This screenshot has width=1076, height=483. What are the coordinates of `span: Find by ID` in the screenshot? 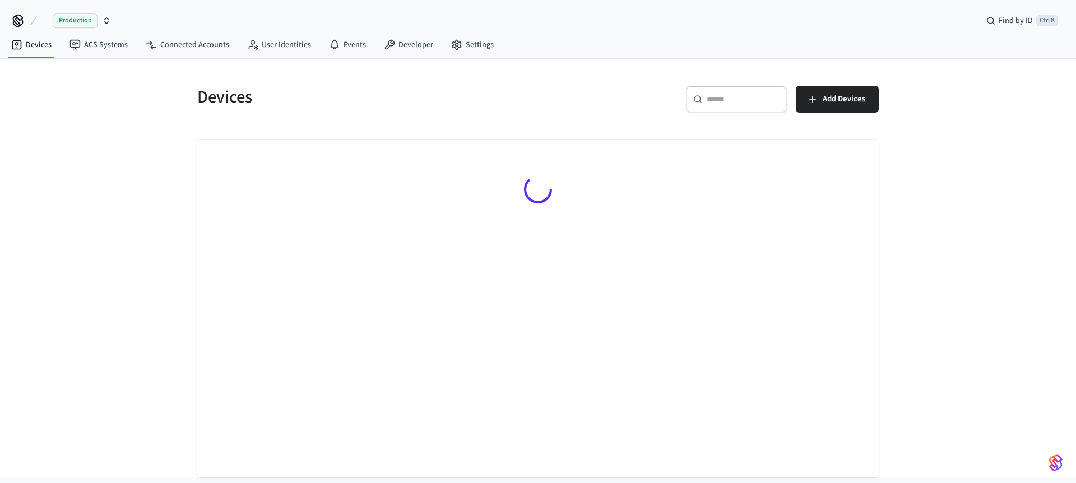 It's located at (1016, 21).